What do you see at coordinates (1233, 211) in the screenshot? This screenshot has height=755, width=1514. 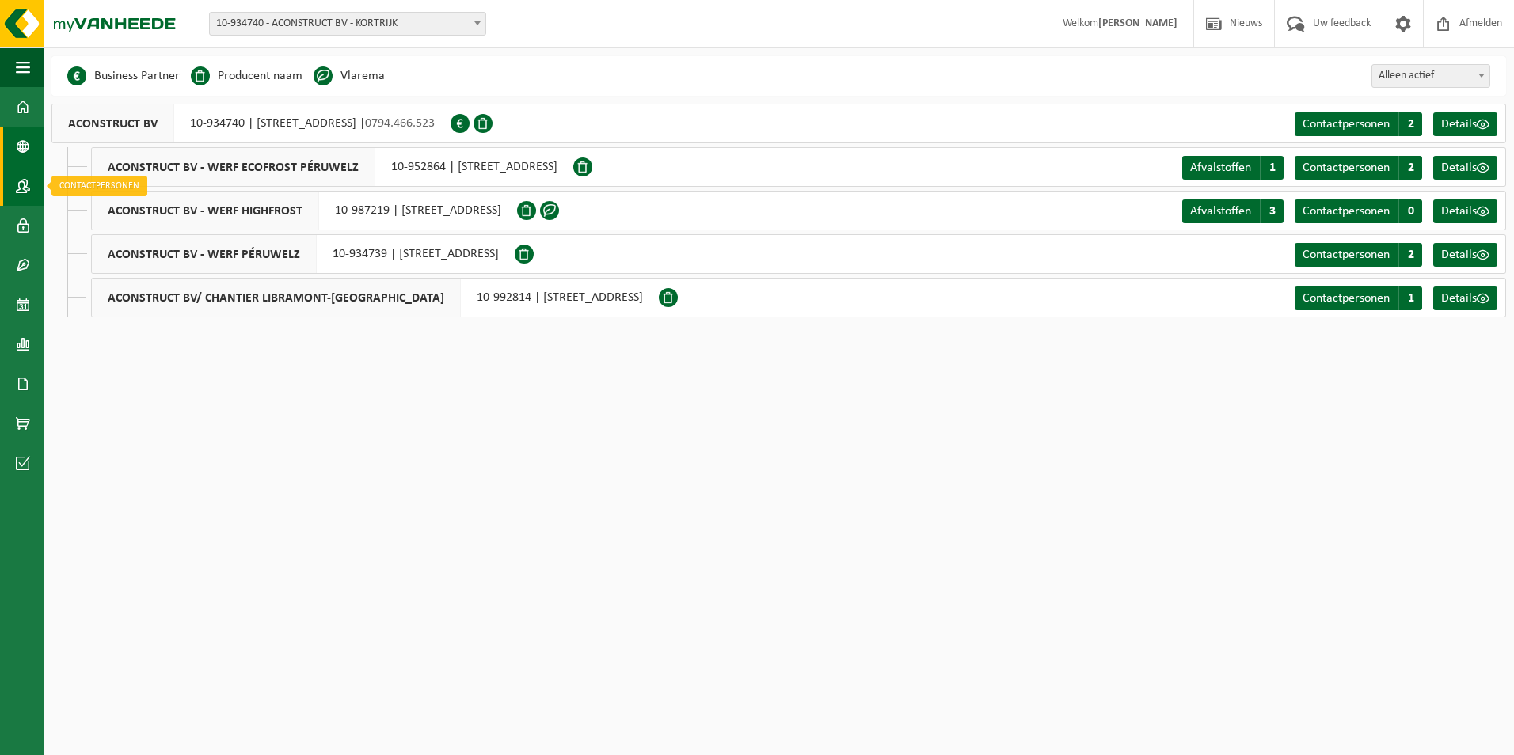 I see `a: Afvalstoffen 3` at bounding box center [1233, 211].